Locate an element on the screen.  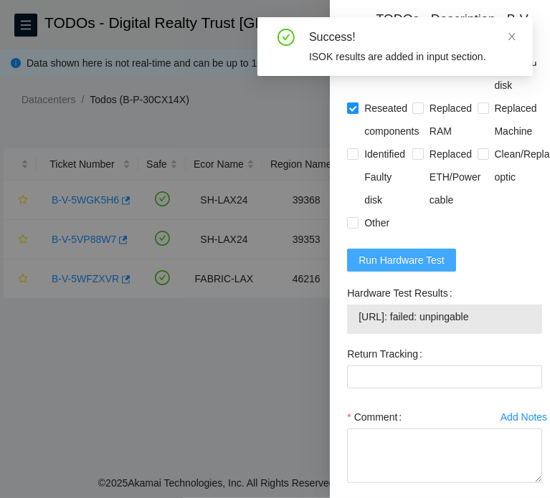
textarea: Comment is located at coordinates (445, 456).